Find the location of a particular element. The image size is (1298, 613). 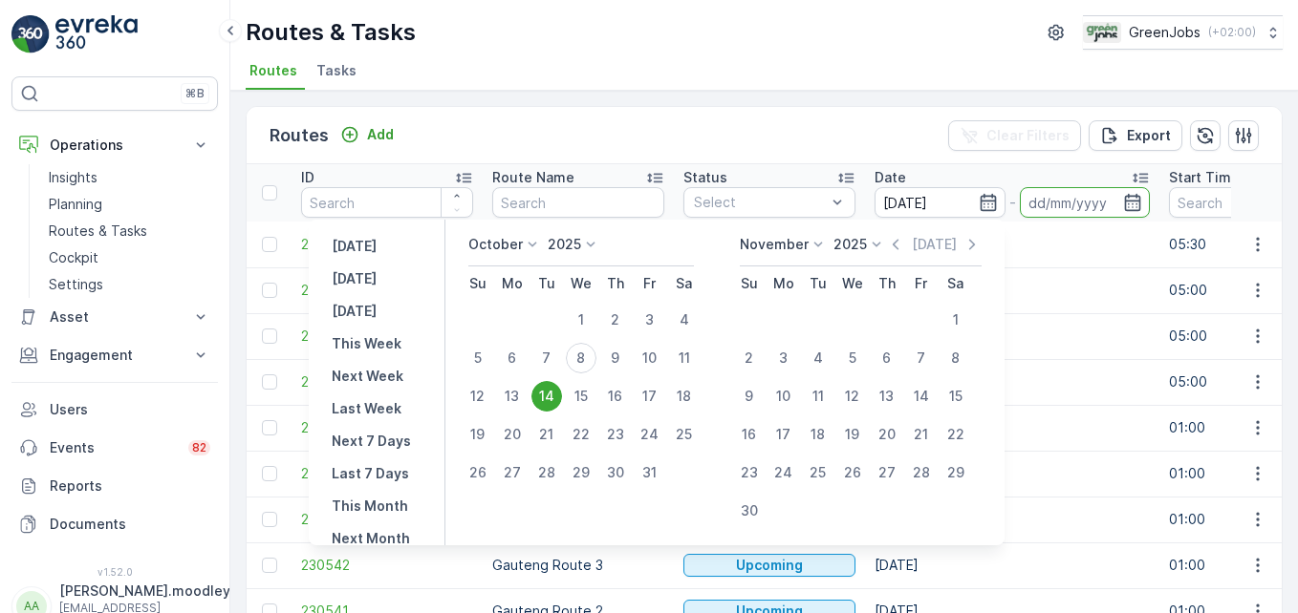

a: Cockpit is located at coordinates (129, 258).